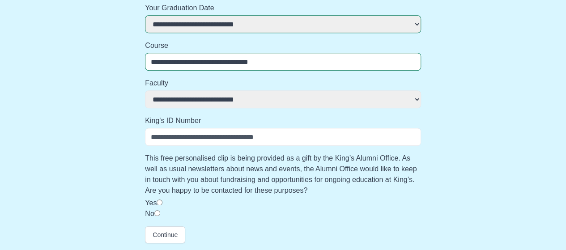 The width and height of the screenshot is (566, 250). Describe the element at coordinates (283, 83) in the screenshot. I see `label: Faculty` at that location.